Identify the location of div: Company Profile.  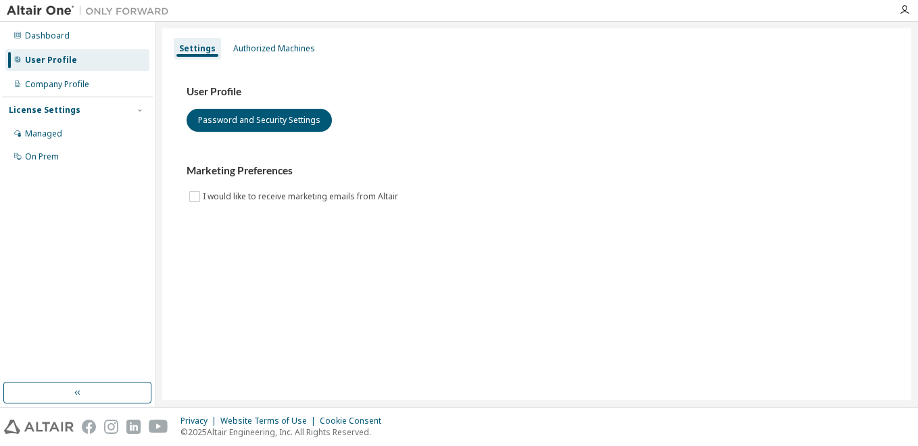
(57, 84).